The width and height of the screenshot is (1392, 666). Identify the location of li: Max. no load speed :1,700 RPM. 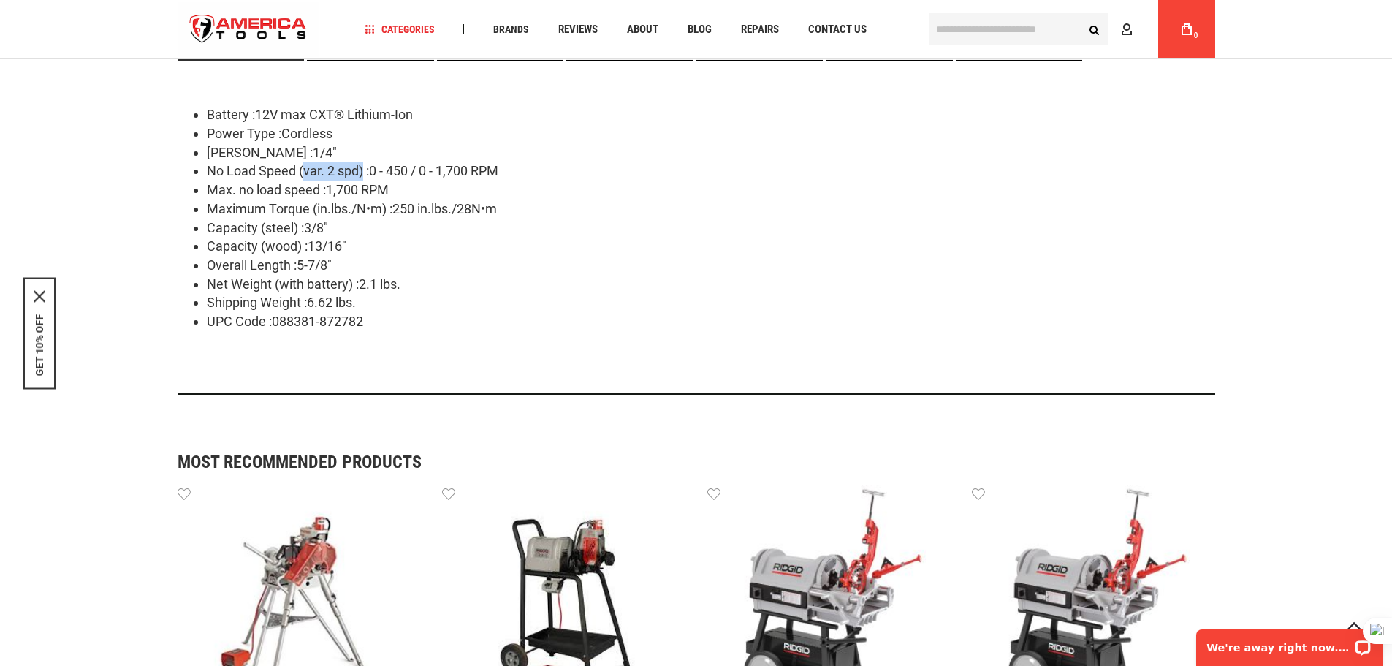
(711, 190).